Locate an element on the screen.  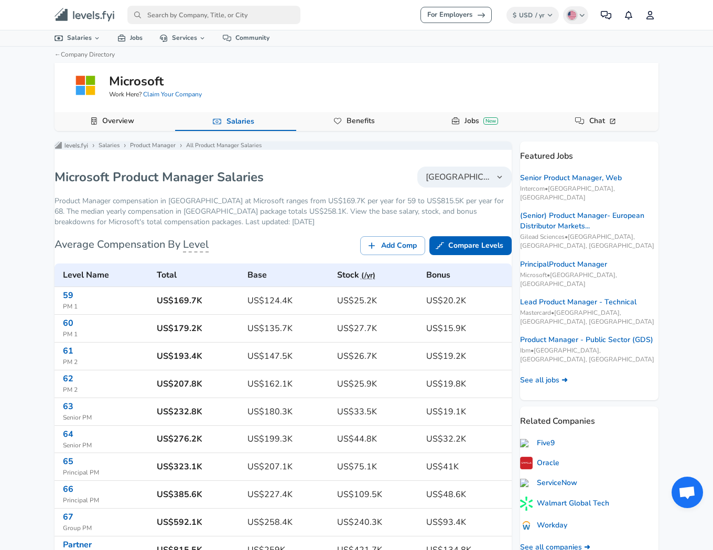
h6: Stock is located at coordinates (377, 275).